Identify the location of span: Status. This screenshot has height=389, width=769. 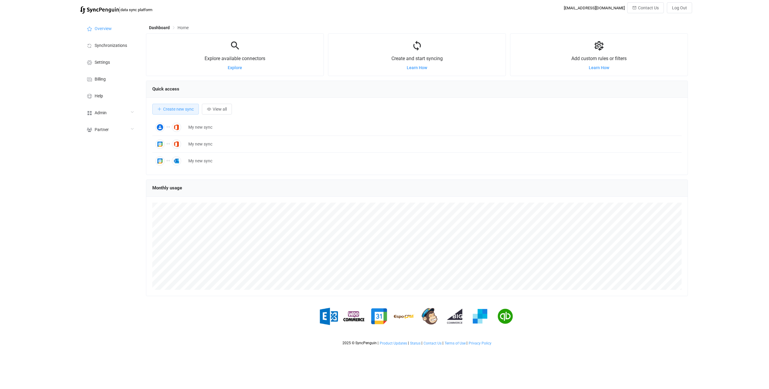
(415, 343).